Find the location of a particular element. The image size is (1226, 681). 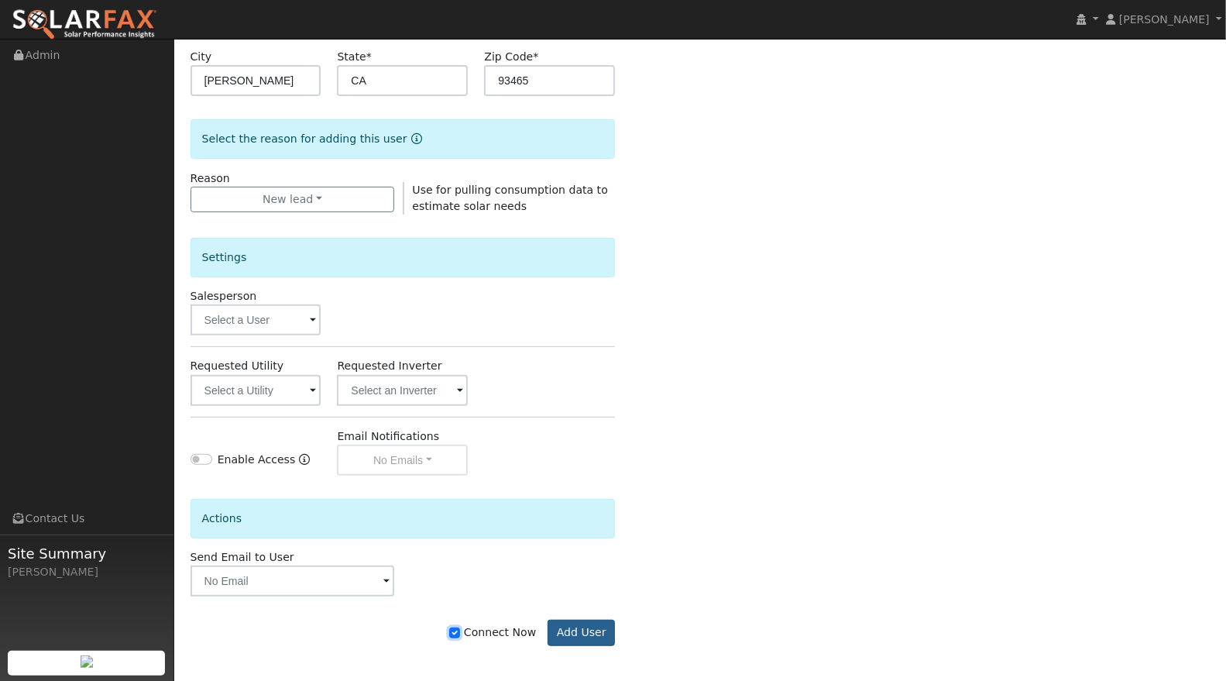

input: Select an Inverter is located at coordinates (402, 390).